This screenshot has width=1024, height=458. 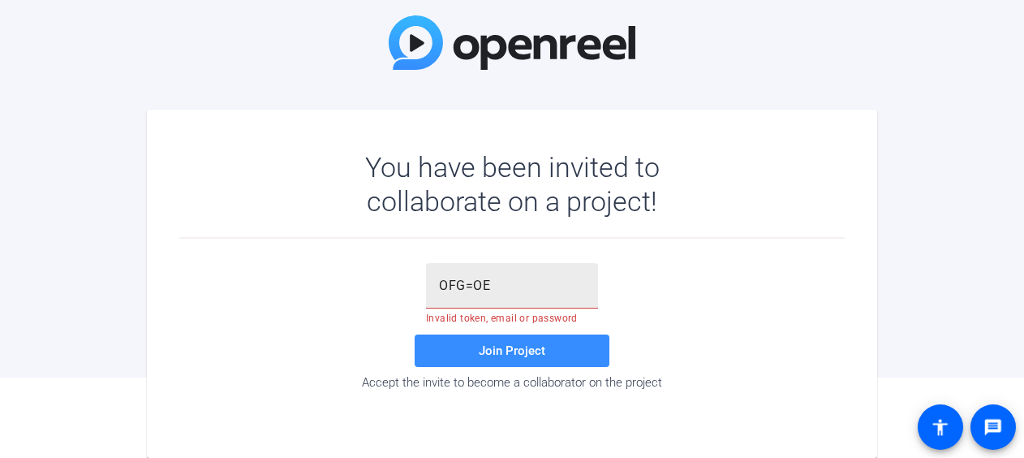 I want to click on mat-icon: accessibility, so click(x=940, y=427).